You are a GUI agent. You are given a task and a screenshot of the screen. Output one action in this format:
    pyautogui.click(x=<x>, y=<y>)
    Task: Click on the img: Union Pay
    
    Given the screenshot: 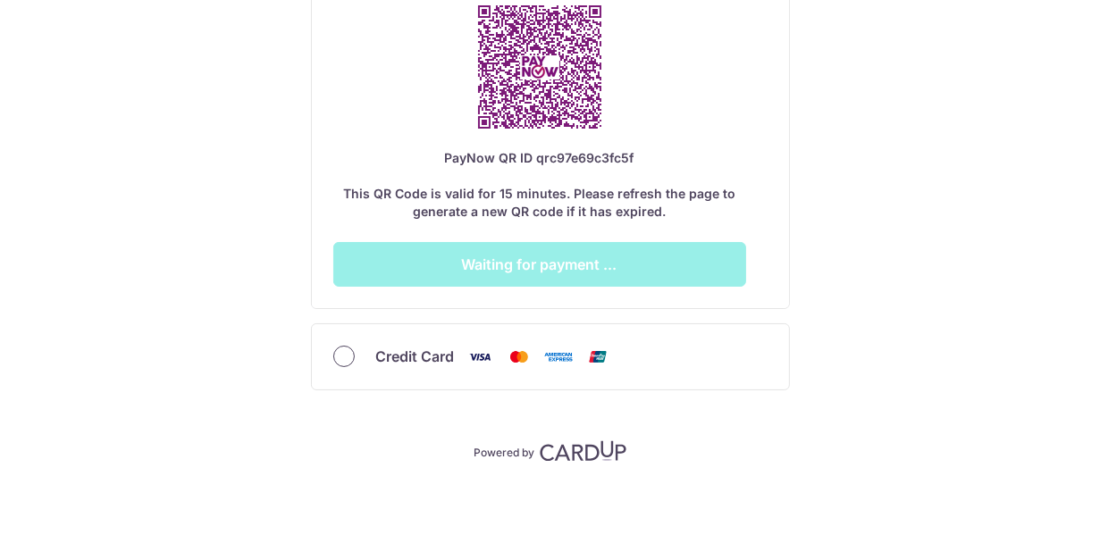 What is the action you would take?
    pyautogui.click(x=598, y=356)
    